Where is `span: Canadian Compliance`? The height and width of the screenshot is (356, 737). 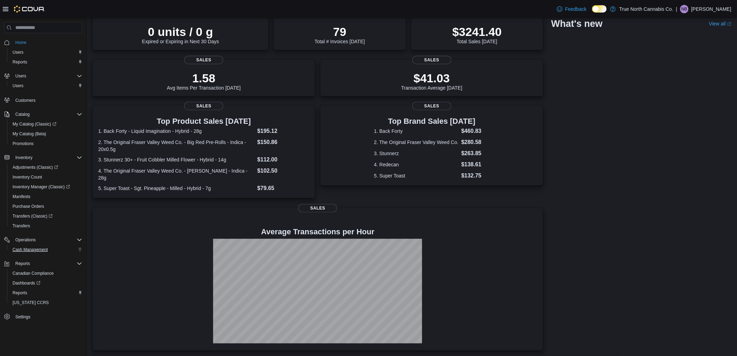 span: Canadian Compliance is located at coordinates (33, 273).